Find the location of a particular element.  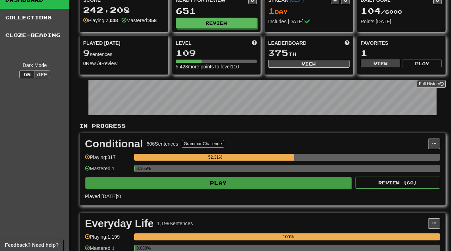

div: 1 is located at coordinates (402, 53).